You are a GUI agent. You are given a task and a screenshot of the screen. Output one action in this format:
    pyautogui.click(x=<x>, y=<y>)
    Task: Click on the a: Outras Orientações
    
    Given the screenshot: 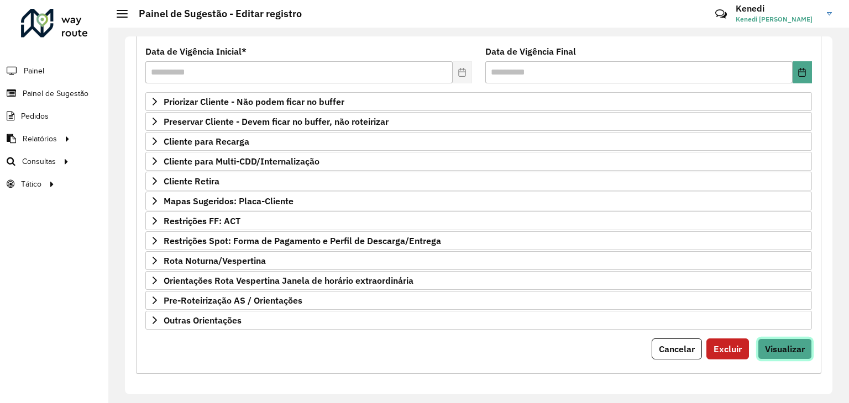 What is the action you would take?
    pyautogui.click(x=479, y=321)
    